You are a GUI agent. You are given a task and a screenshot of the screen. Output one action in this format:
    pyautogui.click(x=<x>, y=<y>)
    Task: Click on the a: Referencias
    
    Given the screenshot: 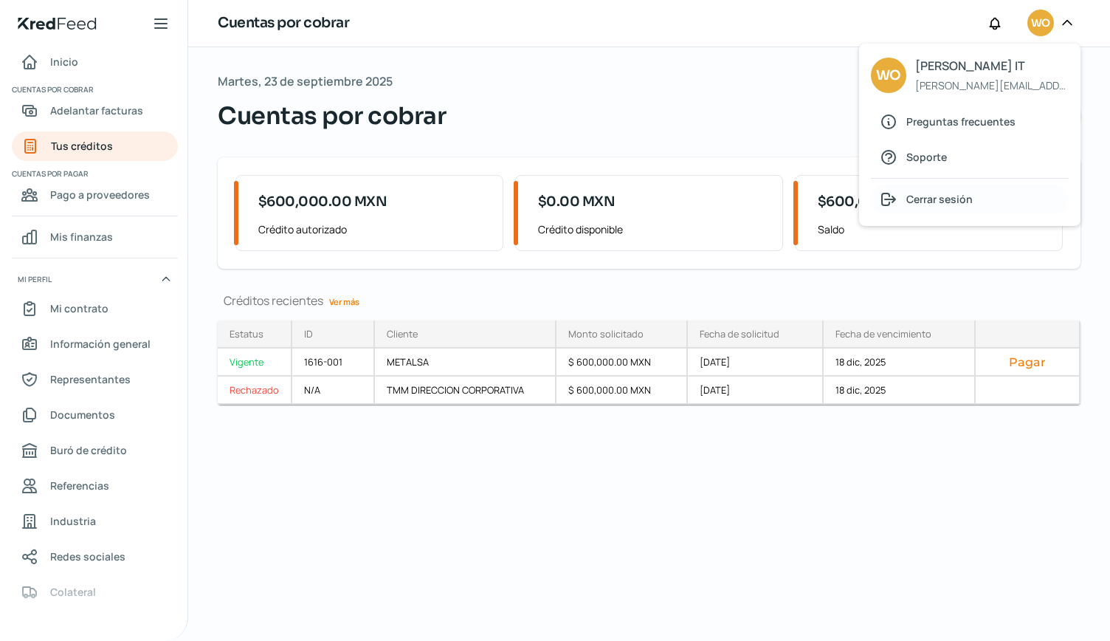 What is the action you would take?
    pyautogui.click(x=94, y=486)
    